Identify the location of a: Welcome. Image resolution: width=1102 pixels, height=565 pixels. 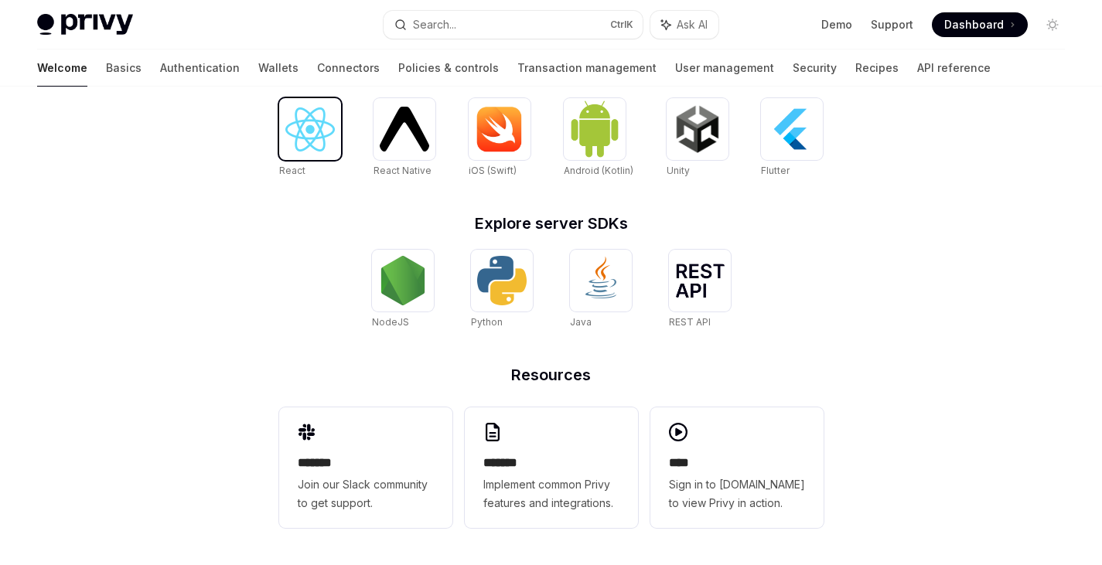
(62, 68).